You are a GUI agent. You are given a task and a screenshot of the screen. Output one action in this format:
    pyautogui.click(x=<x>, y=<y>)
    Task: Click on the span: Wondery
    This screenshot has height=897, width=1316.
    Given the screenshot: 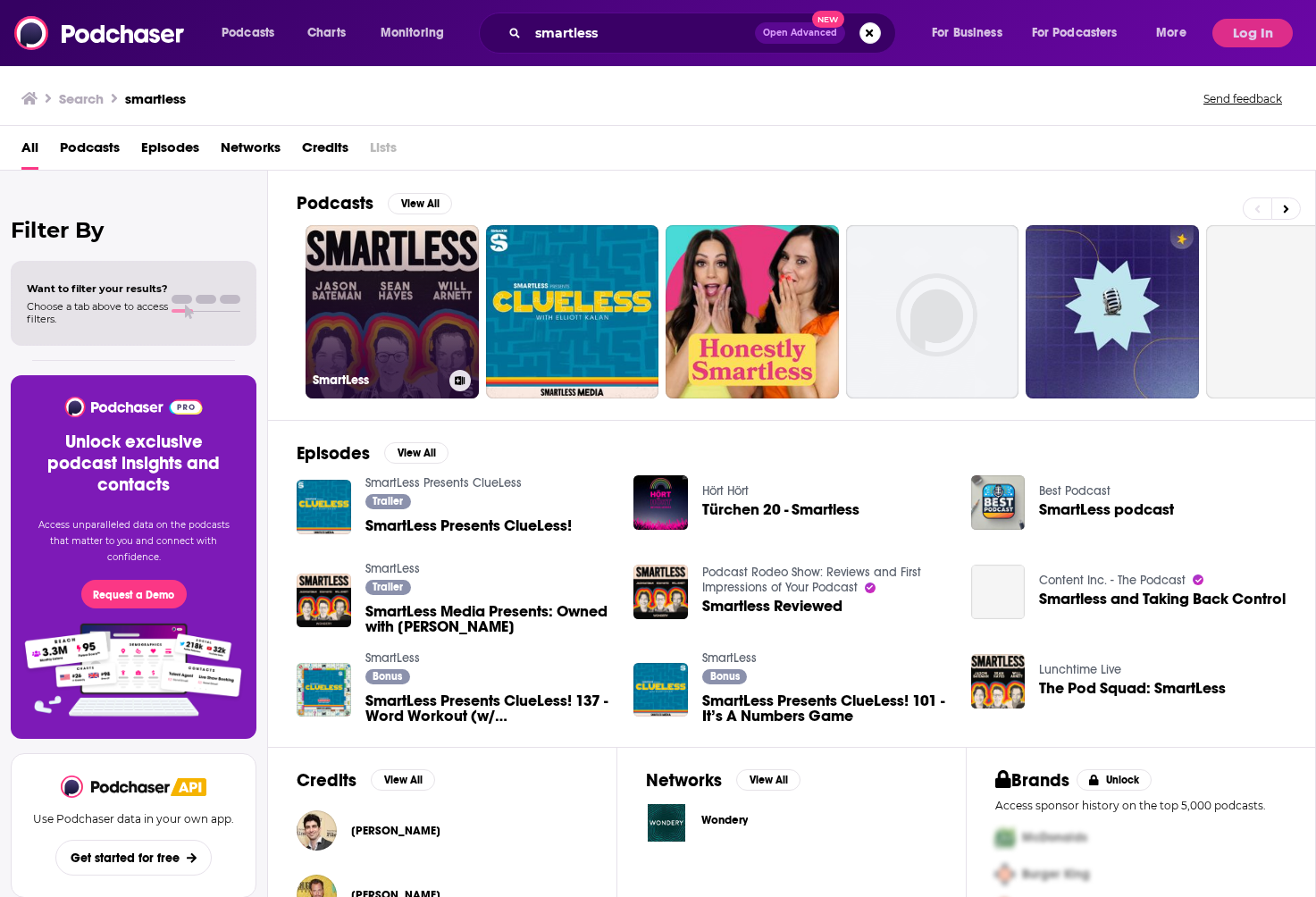 What is the action you would take?
    pyautogui.click(x=724, y=820)
    